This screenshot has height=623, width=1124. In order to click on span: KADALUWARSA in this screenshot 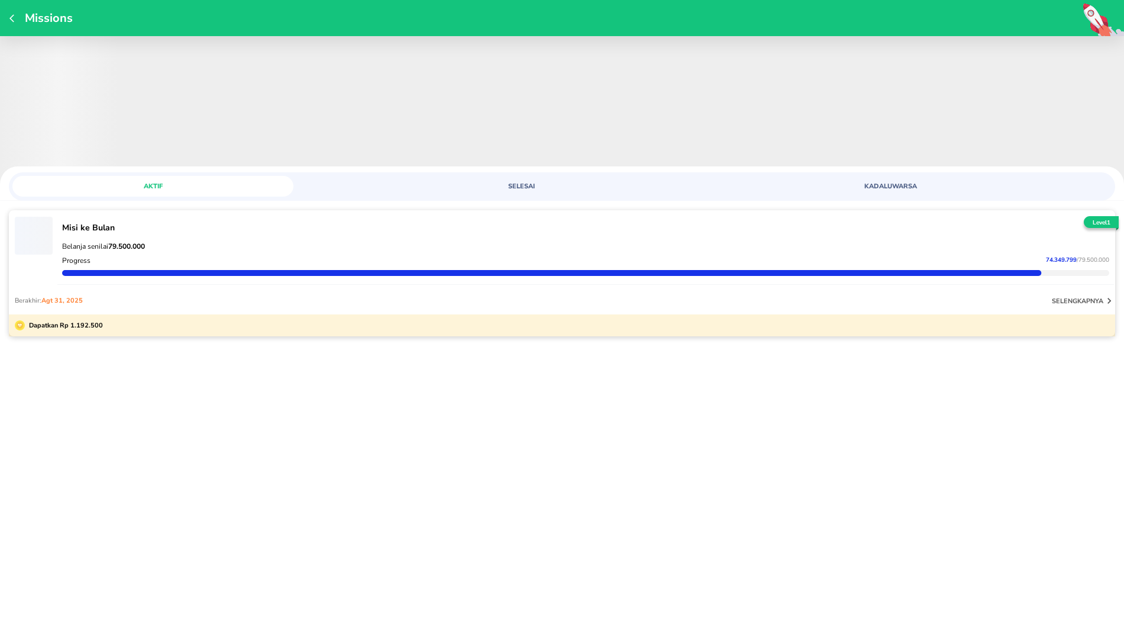, I will do `click(891, 186)`.